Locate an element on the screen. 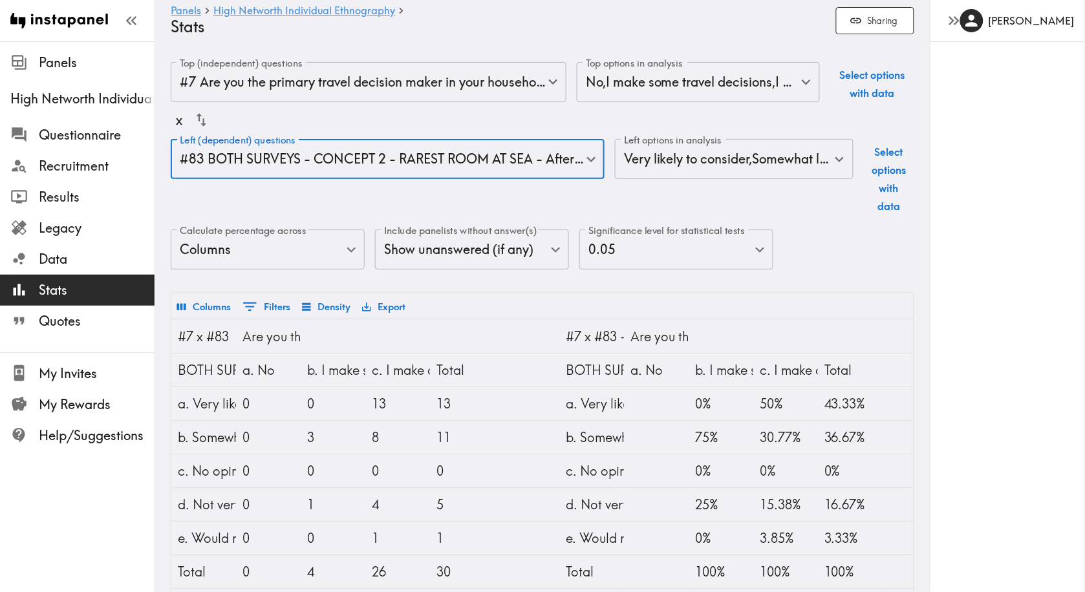 The width and height of the screenshot is (1085, 592). div: #7 Are you the primary travel decision maker in your househo… is located at coordinates (369, 82).